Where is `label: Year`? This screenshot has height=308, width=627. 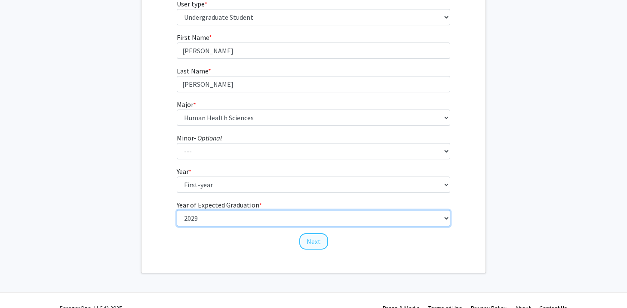
label: Year is located at coordinates (184, 172).